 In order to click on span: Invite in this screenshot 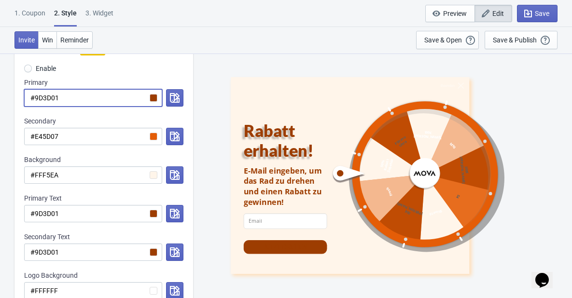, I will do `click(27, 40)`.